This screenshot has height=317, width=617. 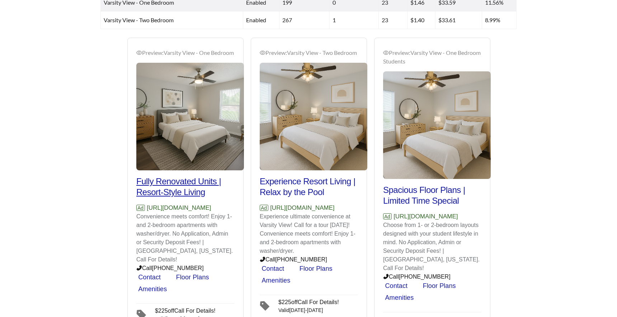 What do you see at coordinates (459, 20) in the screenshot?
I see `td: $33.61` at bounding box center [459, 20].